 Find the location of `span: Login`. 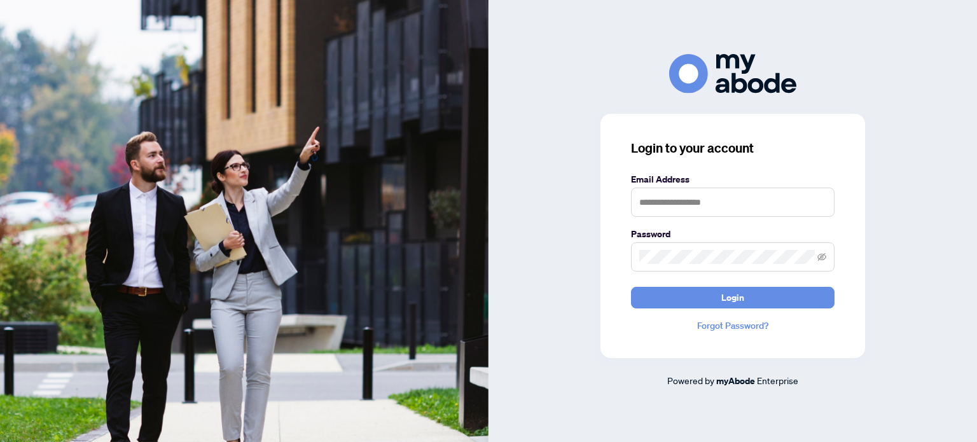

span: Login is located at coordinates (733, 298).